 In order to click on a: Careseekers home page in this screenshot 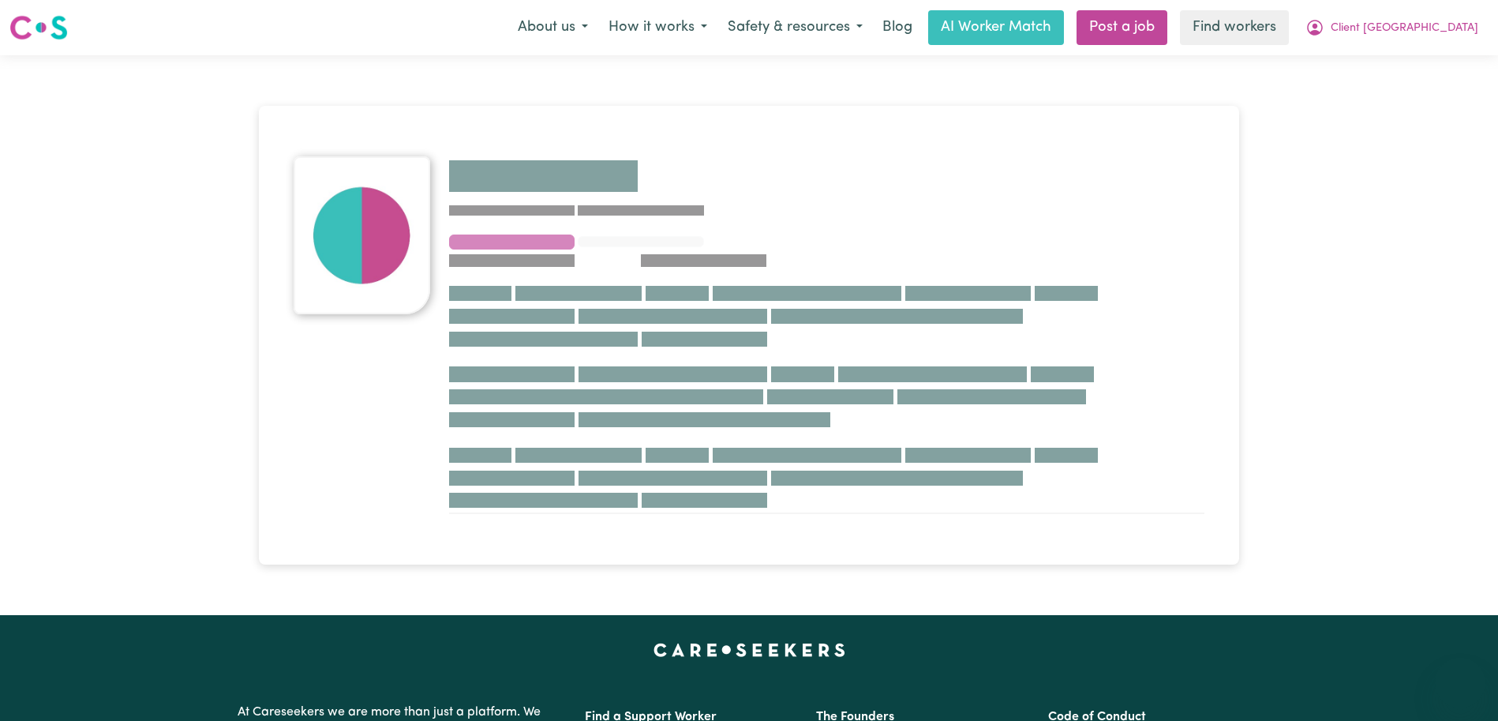, I will do `click(749, 650)`.